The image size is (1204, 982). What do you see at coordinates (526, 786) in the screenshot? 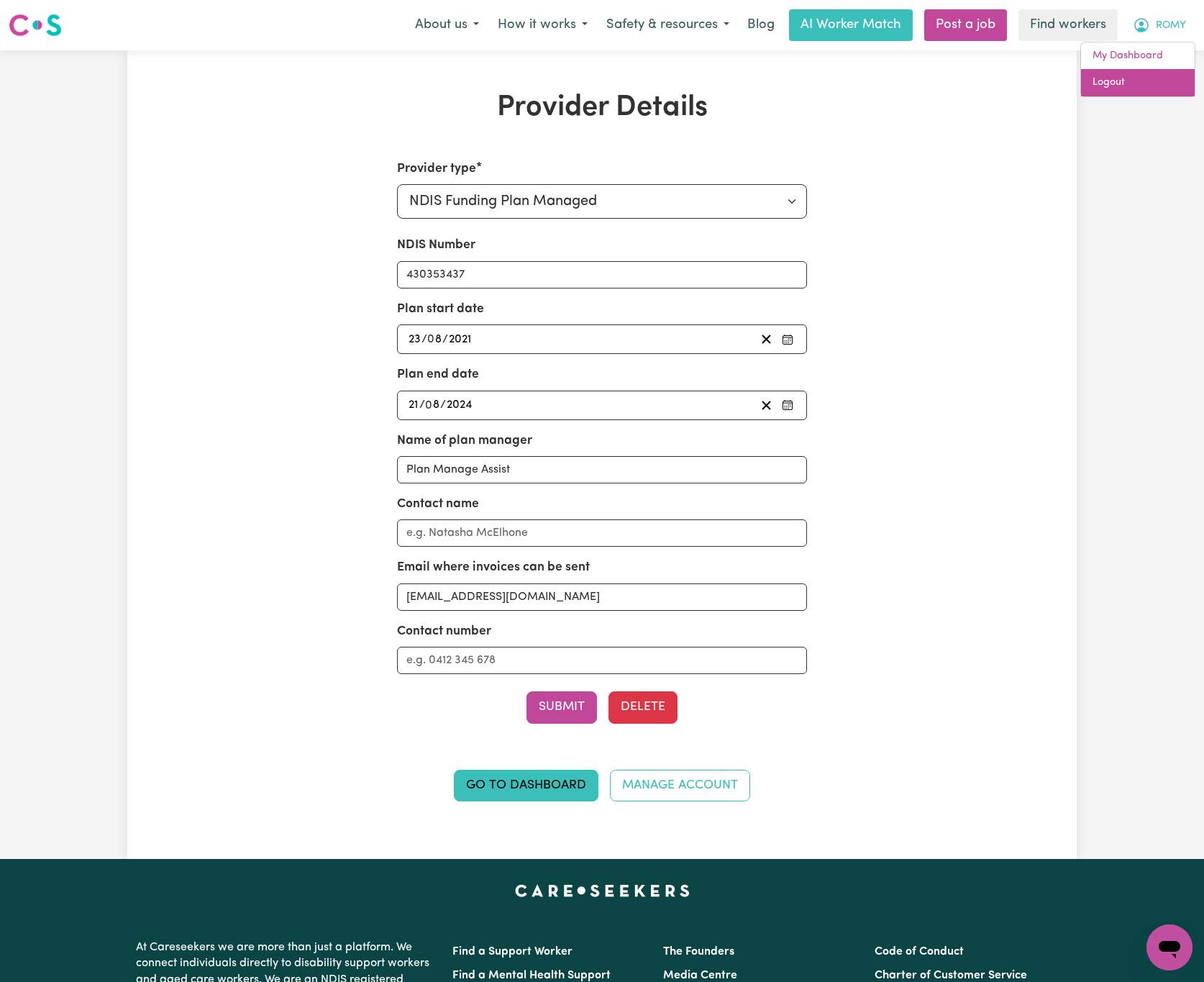
I see `a: Go to Dashboard` at bounding box center [526, 786].